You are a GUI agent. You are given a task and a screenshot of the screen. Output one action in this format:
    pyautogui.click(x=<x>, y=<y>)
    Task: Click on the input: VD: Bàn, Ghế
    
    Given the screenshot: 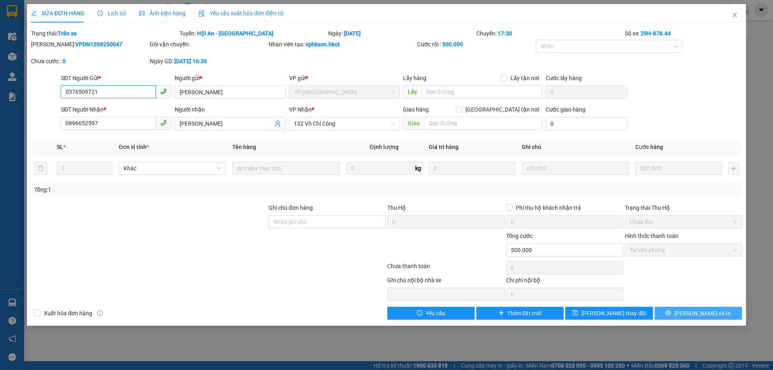 What is the action you would take?
    pyautogui.click(x=286, y=168)
    